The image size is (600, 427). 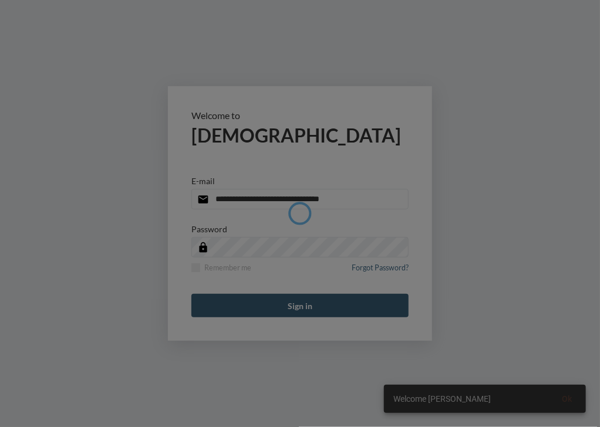 What do you see at coordinates (221, 268) in the screenshot?
I see `label: Remember me` at bounding box center [221, 268].